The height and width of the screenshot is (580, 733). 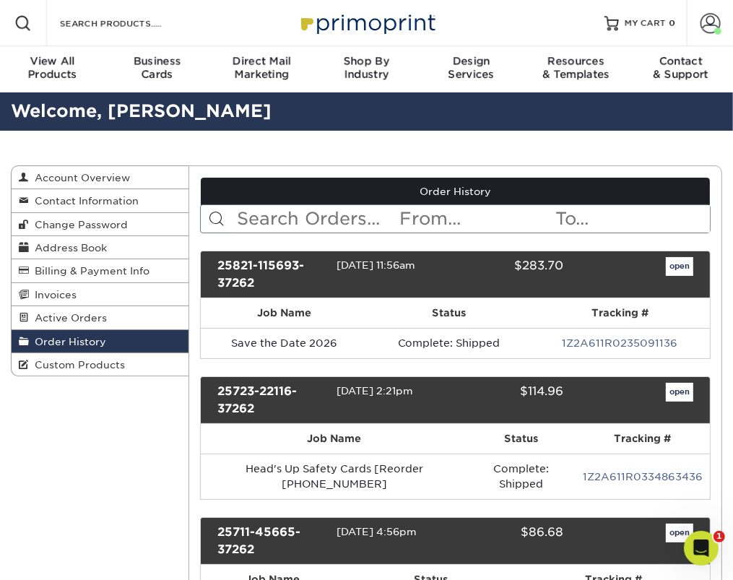 What do you see at coordinates (77, 365) in the screenshot?
I see `span: Custom Products` at bounding box center [77, 365].